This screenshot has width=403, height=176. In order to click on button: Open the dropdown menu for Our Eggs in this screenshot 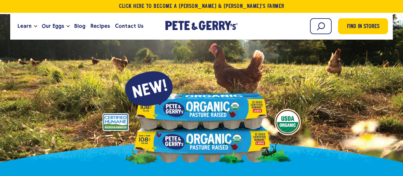, I will do `click(68, 26)`.